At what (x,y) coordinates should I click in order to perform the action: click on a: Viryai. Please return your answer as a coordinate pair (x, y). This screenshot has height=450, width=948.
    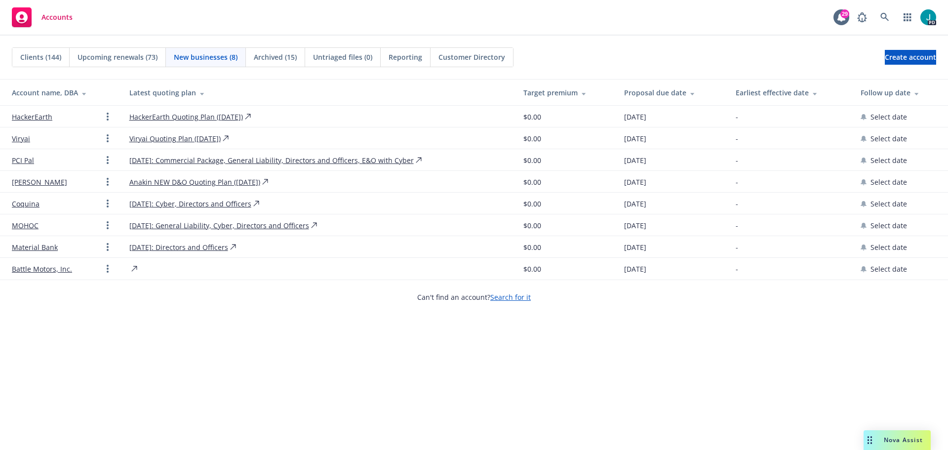
    Looking at the image, I should click on (21, 138).